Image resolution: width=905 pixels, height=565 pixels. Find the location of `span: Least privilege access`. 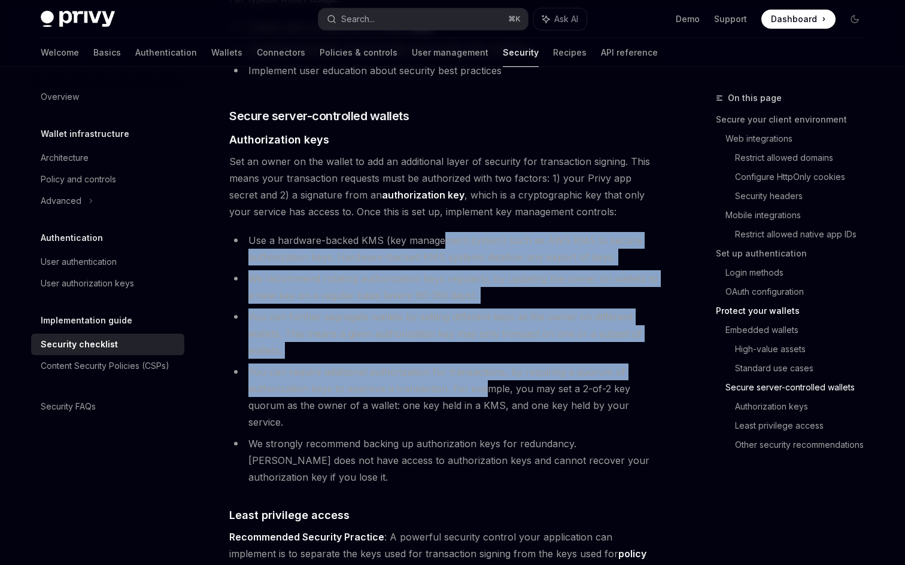

span: Least privilege access is located at coordinates (289, 515).